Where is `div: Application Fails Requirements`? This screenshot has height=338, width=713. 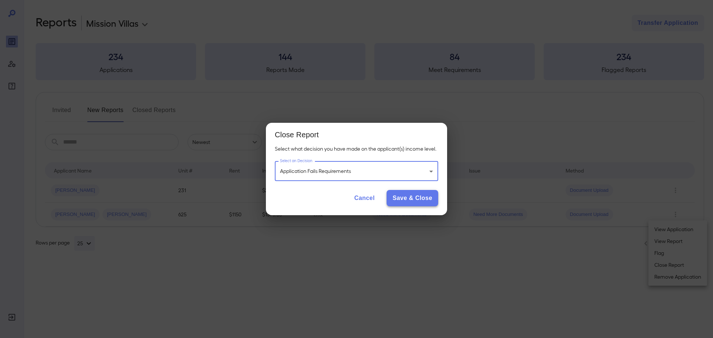 div: Application Fails Requirements is located at coordinates (356, 171).